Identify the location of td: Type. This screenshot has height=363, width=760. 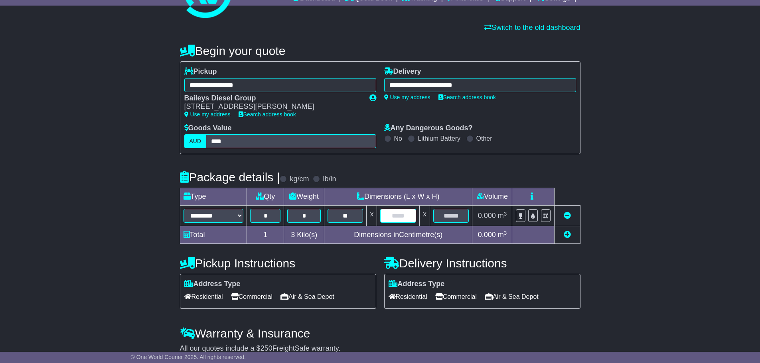
(213, 197).